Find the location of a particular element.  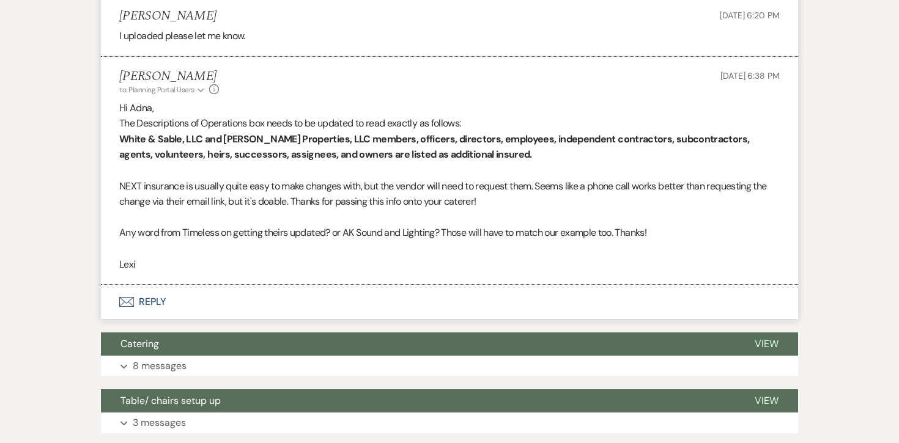

p: Any word from Timeless on getting theirs updated? or AK Sound and Lighting? Those will have to ma... is located at coordinates (449, 233).